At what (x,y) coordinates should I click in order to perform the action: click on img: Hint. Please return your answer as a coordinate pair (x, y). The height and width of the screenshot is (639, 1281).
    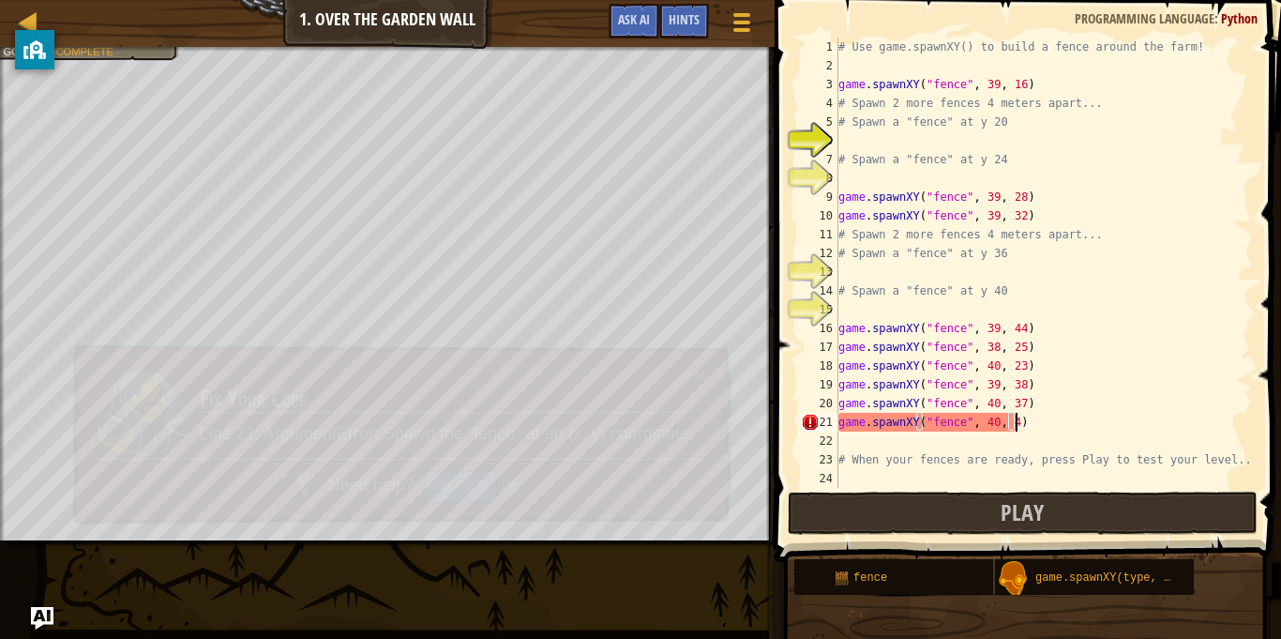
    Looking at the image, I should click on (510, 487).